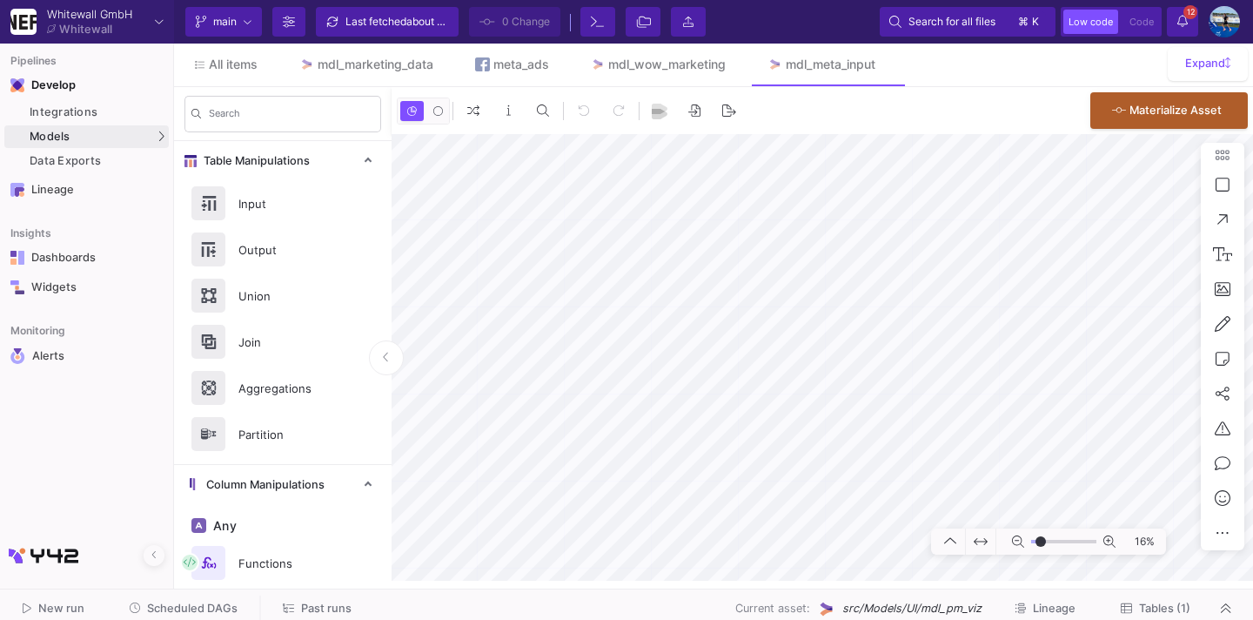 The width and height of the screenshot is (1253, 620). What do you see at coordinates (1183, 22) in the screenshot?
I see `button: 12` at bounding box center [1183, 22].